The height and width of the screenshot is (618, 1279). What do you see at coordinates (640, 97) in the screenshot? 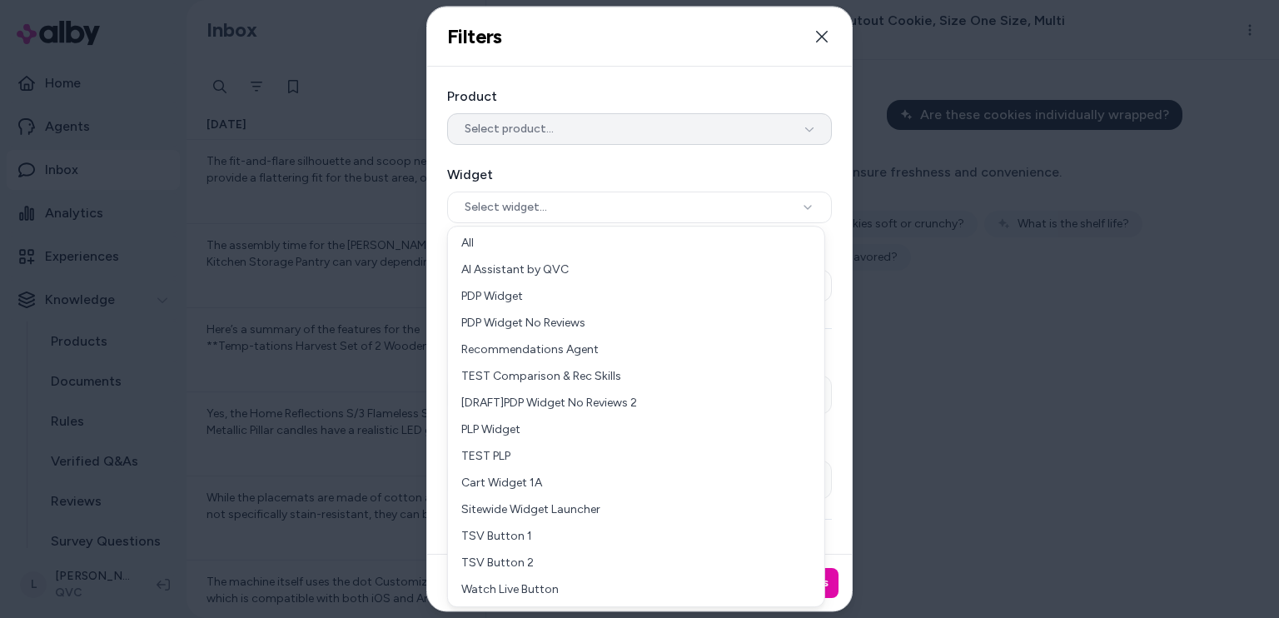
I see `label: Product` at bounding box center [640, 97].